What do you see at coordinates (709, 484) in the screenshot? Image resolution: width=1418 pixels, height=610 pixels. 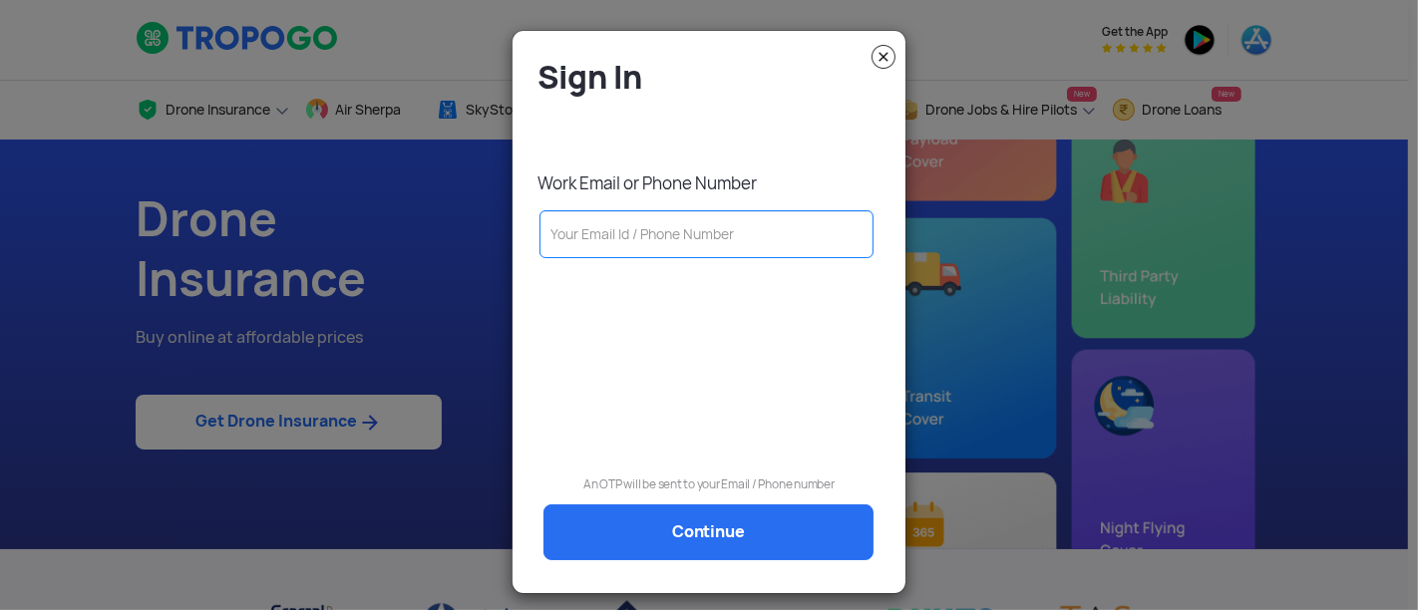 I see `p: An OTP will be sent to your Email / Phone number` at bounding box center [709, 484].